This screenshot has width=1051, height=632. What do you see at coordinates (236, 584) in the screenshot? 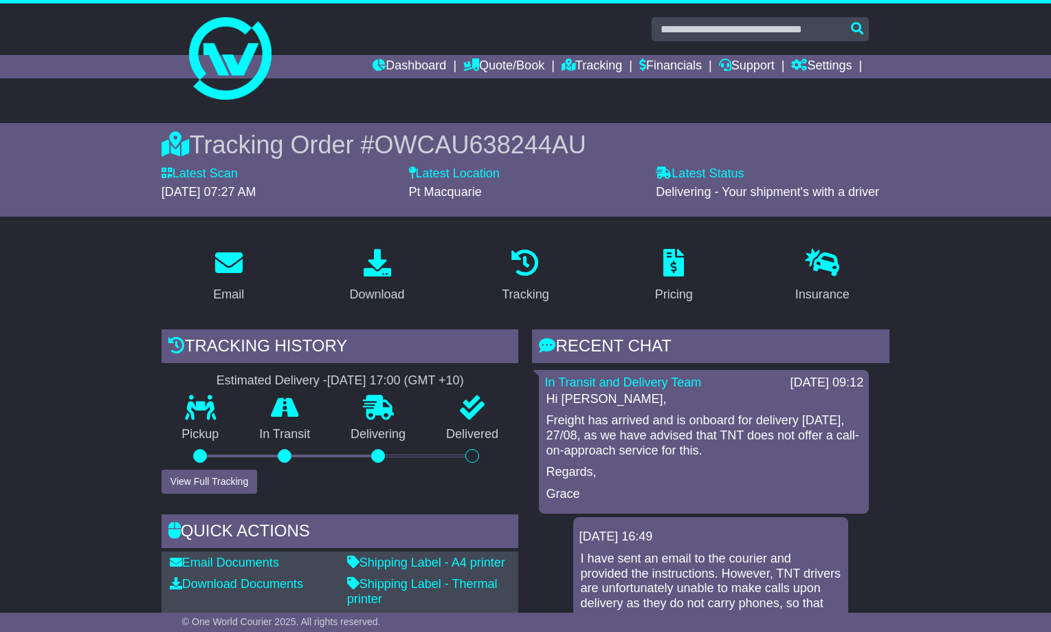
I see `a: Download Documents` at bounding box center [236, 584].